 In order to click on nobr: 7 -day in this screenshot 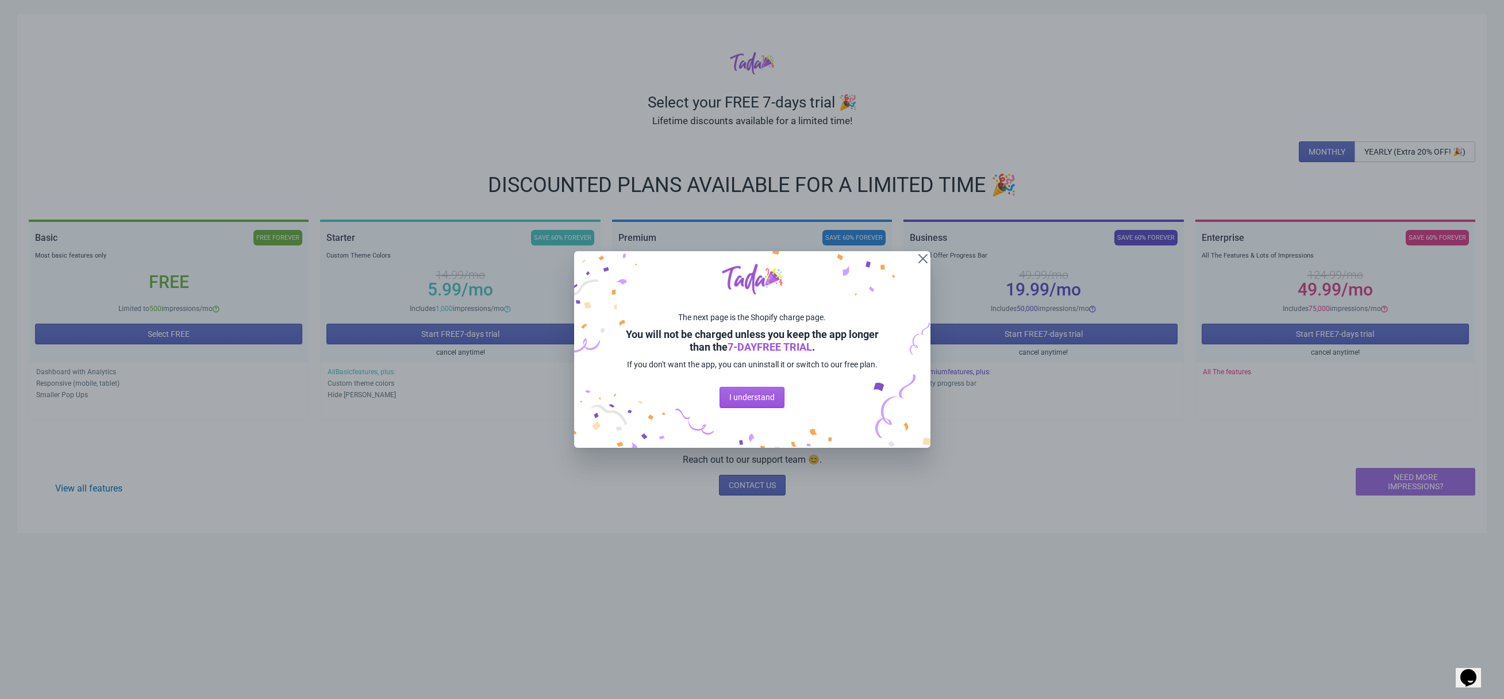, I will do `click(742, 346)`.